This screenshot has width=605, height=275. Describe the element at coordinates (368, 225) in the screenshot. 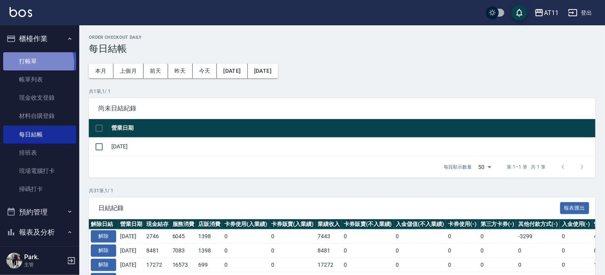

I see `th: 卡券販賣(不入業績)` at that location.